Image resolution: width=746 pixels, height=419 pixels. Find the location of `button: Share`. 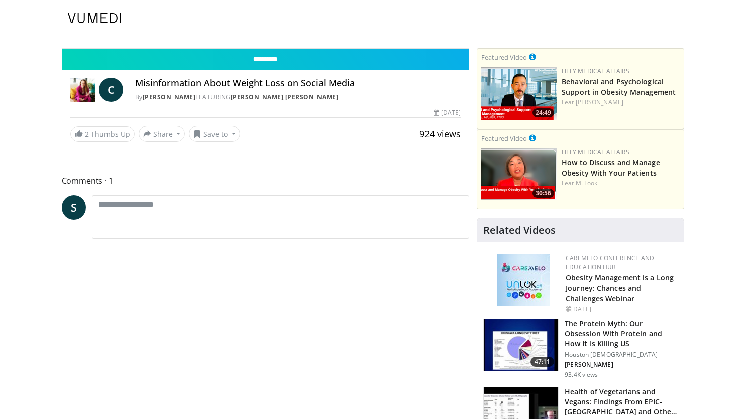

button: Share is located at coordinates (162, 134).